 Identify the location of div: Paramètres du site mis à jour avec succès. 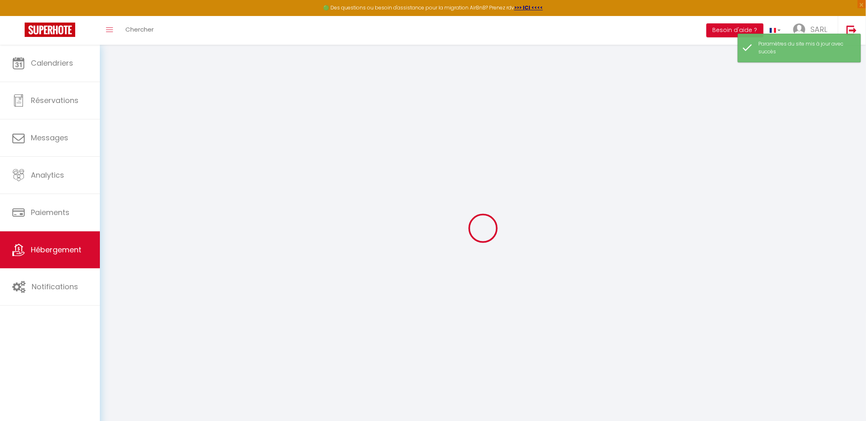
(805, 48).